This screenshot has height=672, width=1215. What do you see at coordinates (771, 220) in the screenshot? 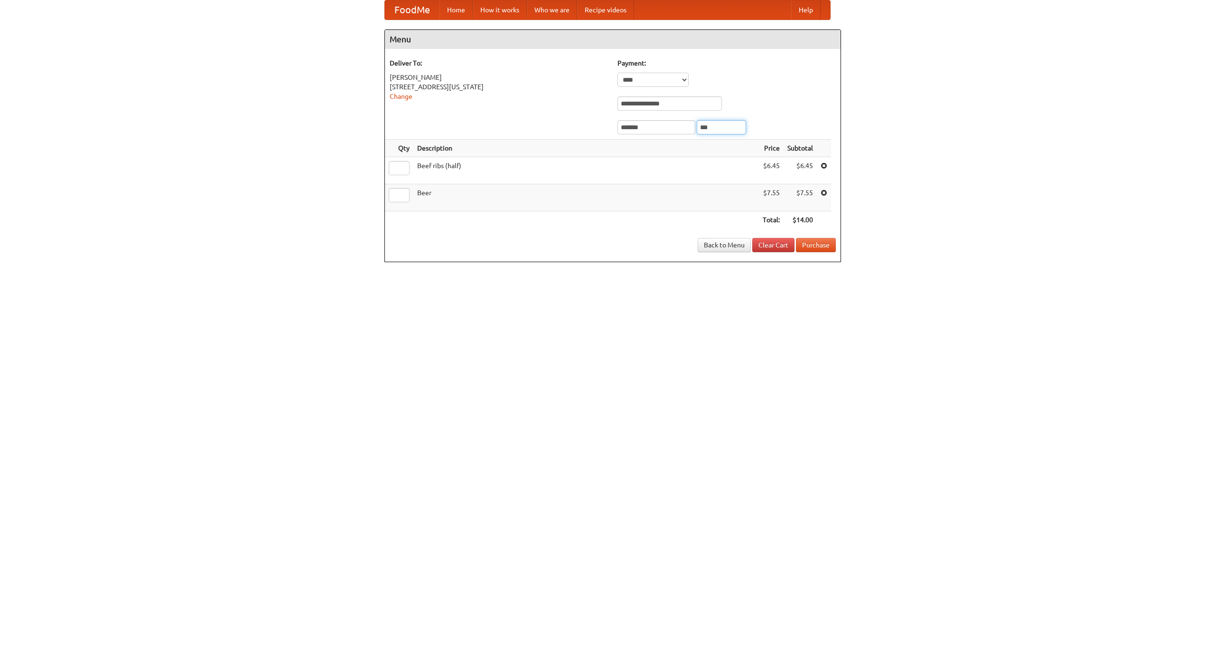
I see `th: Total:` at bounding box center [771, 220].